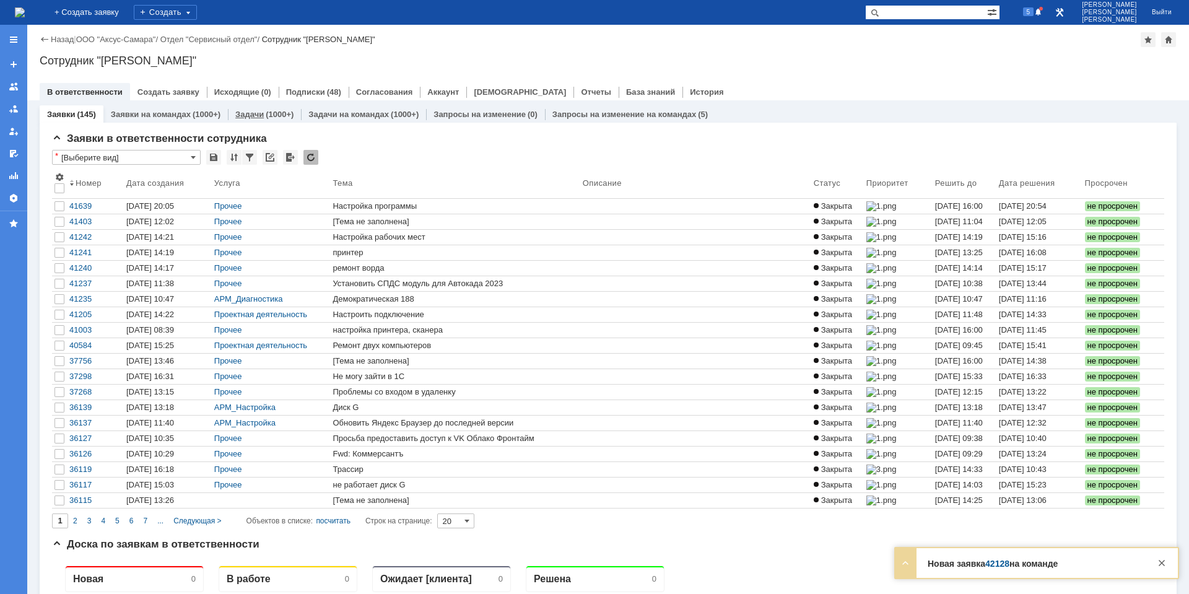  What do you see at coordinates (454, 392) in the screenshot?
I see `a: Проблемы со входом в удаленку` at bounding box center [454, 392].